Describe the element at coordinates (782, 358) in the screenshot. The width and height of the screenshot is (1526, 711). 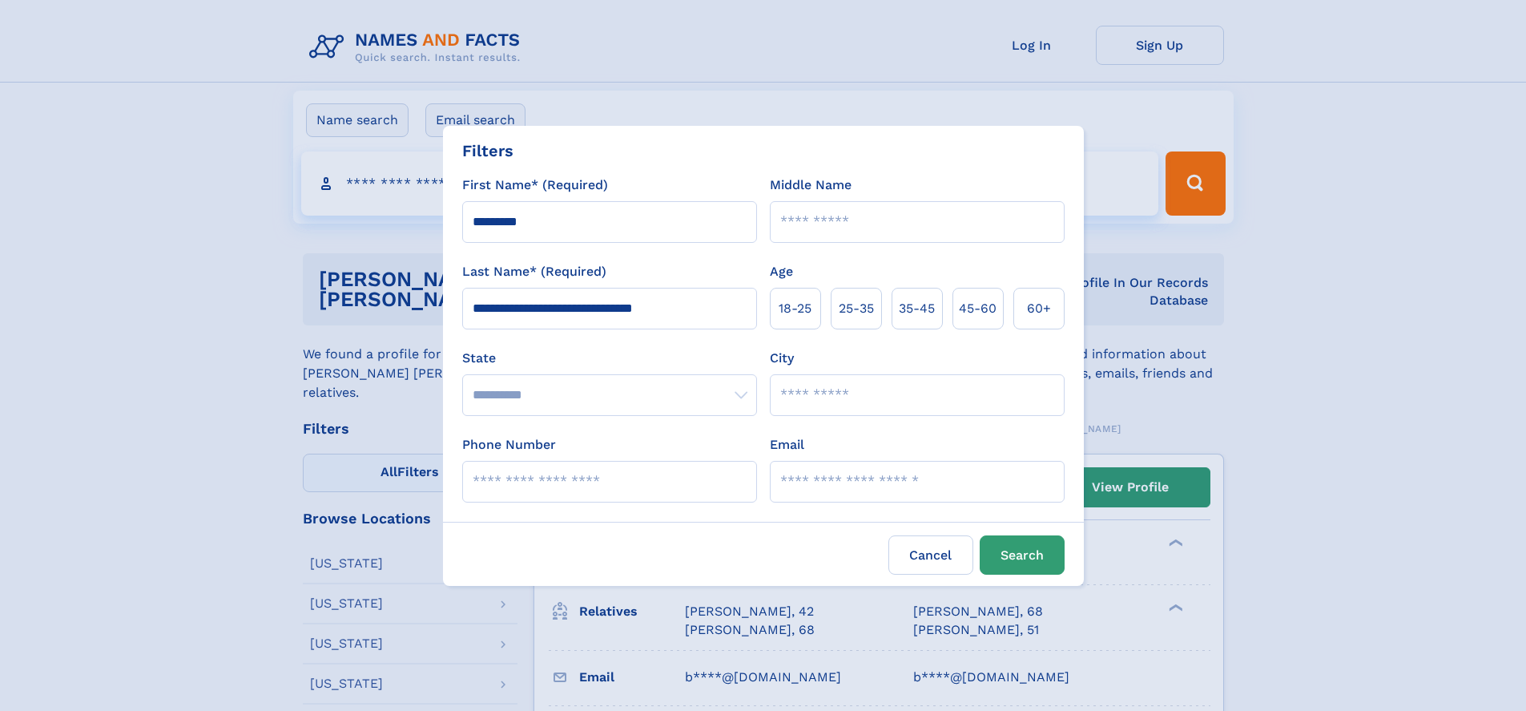
I see `label: City` at that location.